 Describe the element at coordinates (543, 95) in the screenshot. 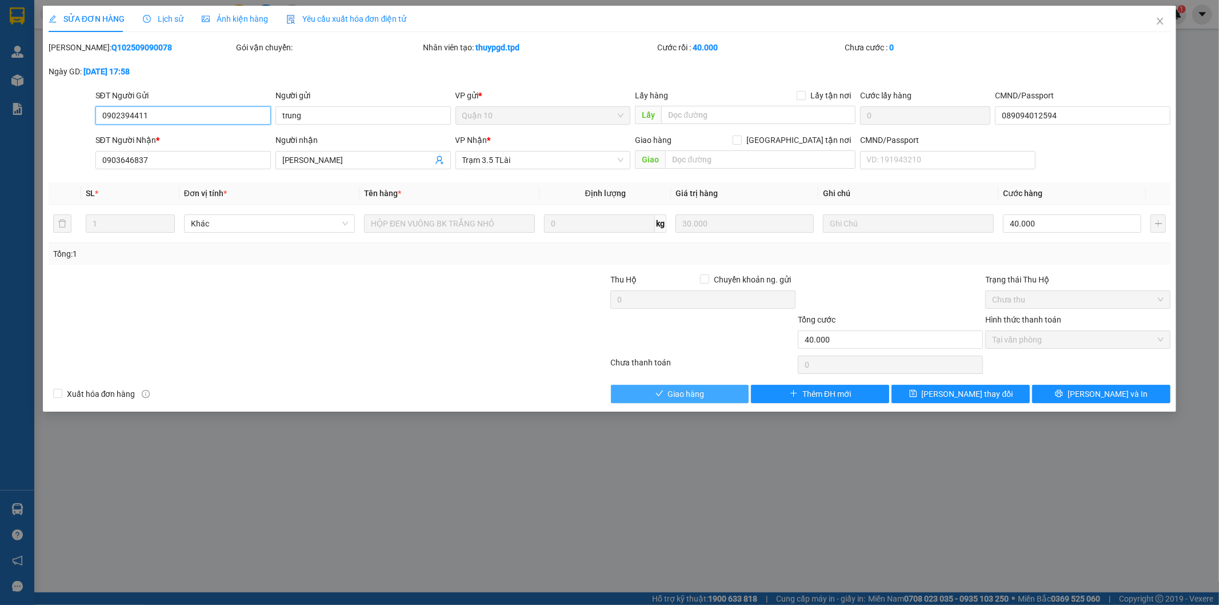

I see `div: VP gửi` at that location.